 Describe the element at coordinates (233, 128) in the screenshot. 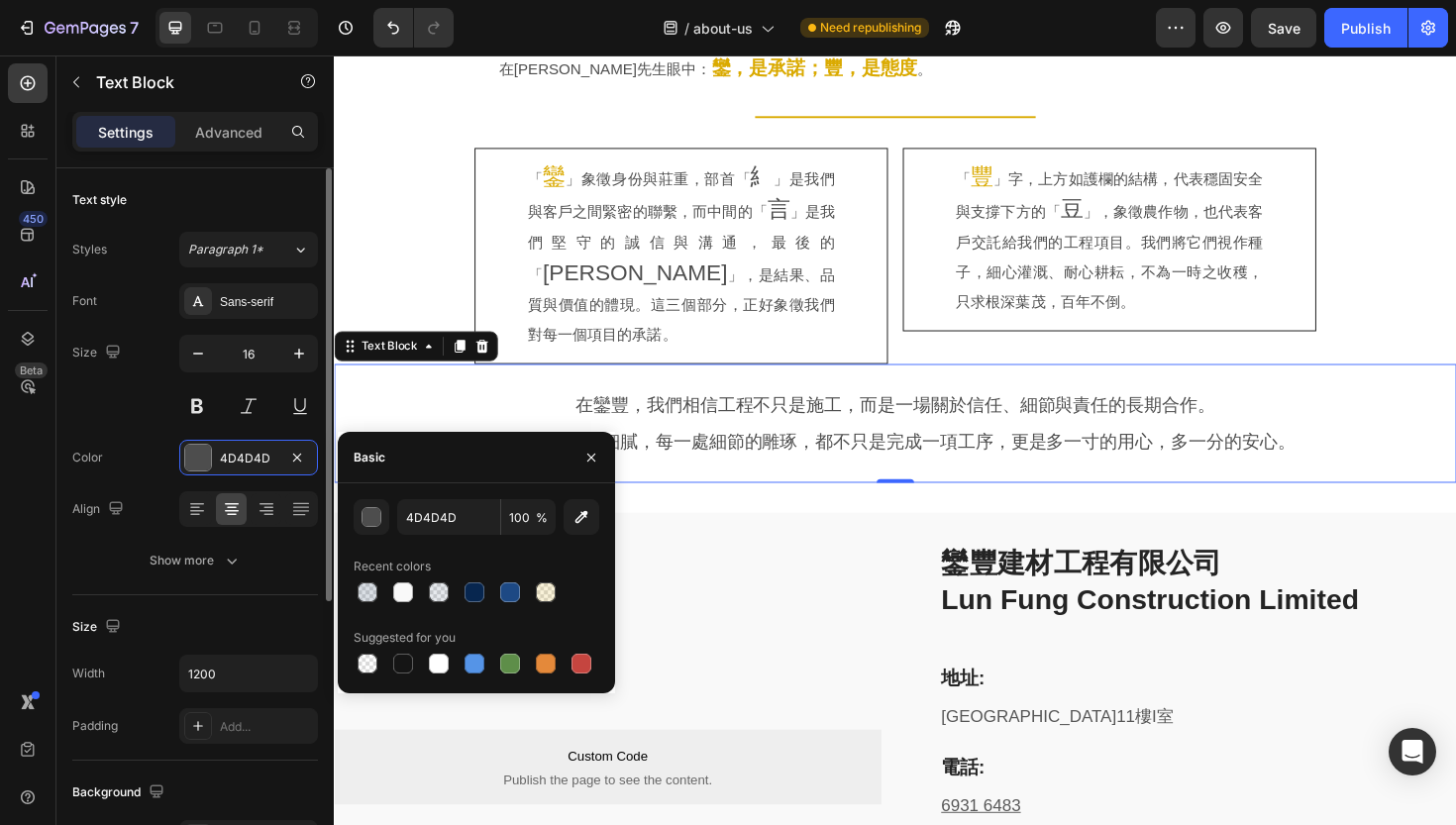

I see `span: 鑾` at that location.